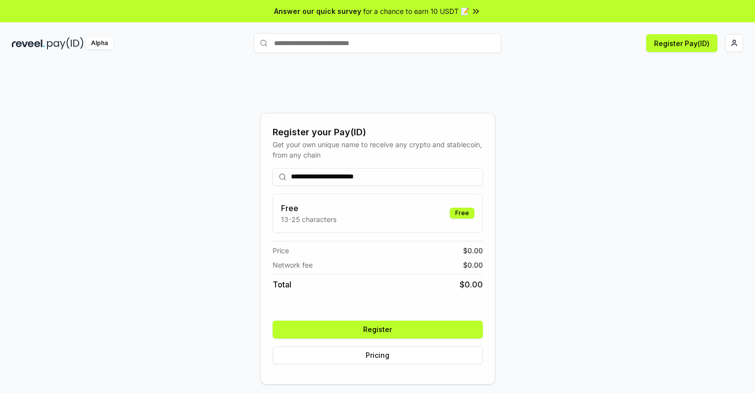 Image resolution: width=755 pixels, height=393 pixels. What do you see at coordinates (99, 43) in the screenshot?
I see `div: Alpha` at bounding box center [99, 43].